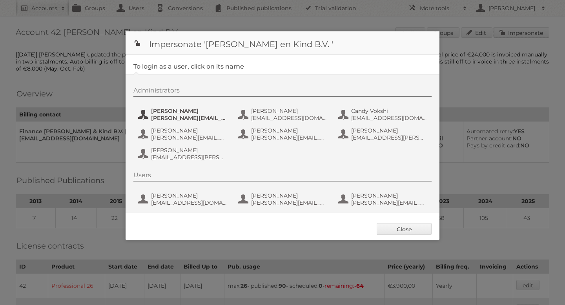  What do you see at coordinates (404, 229) in the screenshot?
I see `a: Close` at bounding box center [404, 229].